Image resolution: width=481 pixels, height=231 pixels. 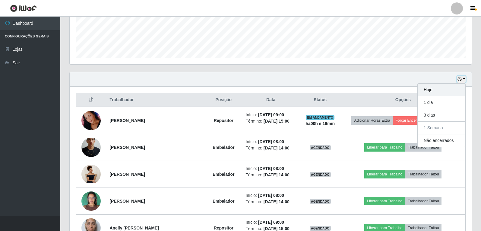 I want to click on span: EM ANDAMENTO, so click(x=320, y=117).